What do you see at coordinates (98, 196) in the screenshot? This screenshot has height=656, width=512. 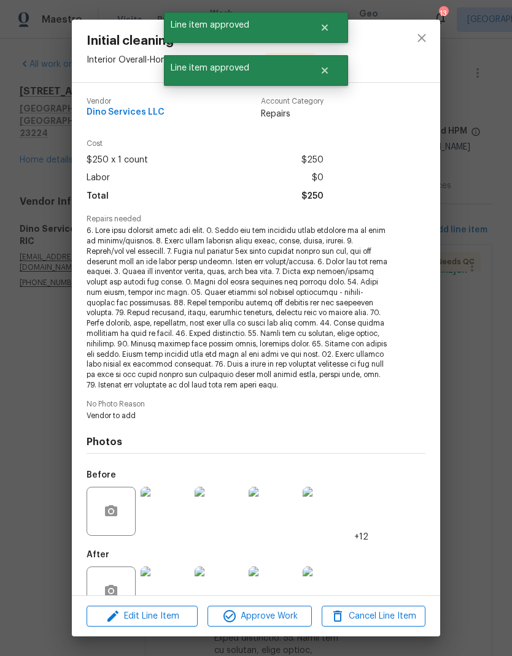 I see `span: Total` at bounding box center [98, 196].